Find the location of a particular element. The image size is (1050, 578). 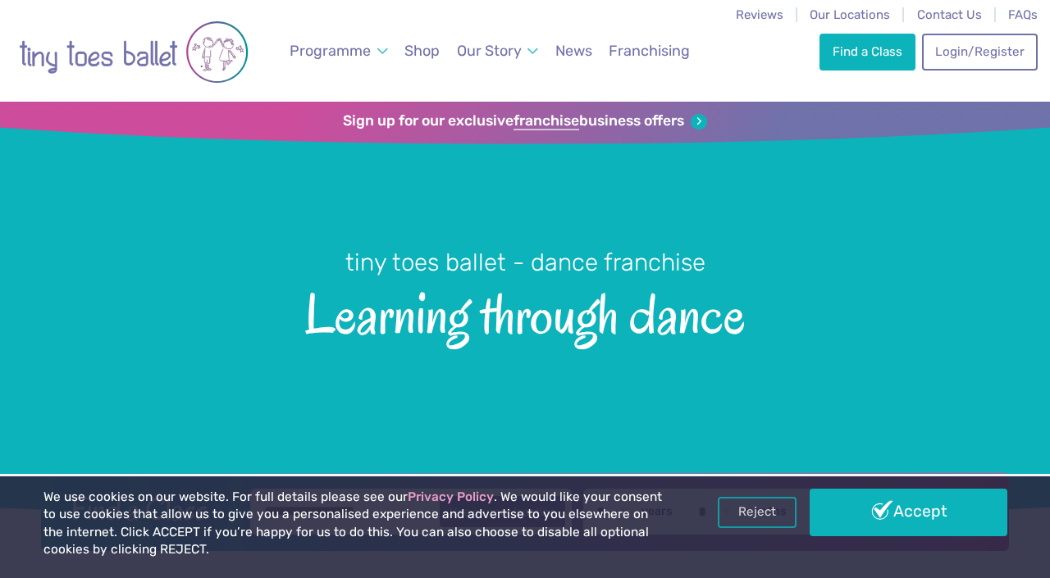

span: Our Locations is located at coordinates (850, 15).